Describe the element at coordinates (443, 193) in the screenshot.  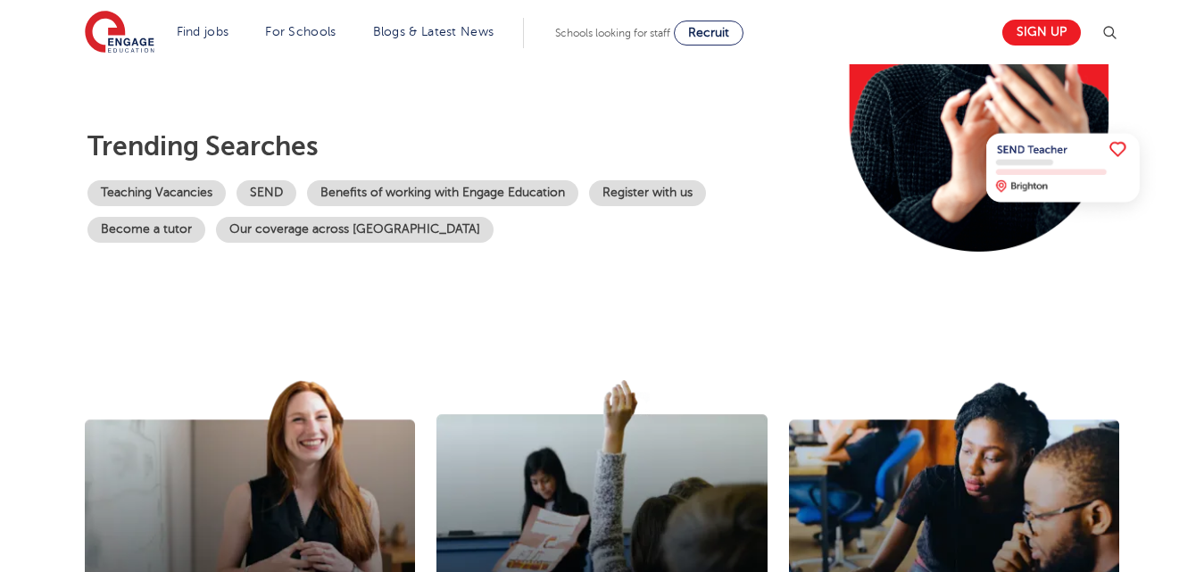
I see `a: Benefits of working with Engage Education` at that location.